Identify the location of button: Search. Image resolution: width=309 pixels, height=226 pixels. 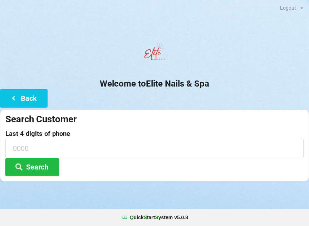
(32, 167).